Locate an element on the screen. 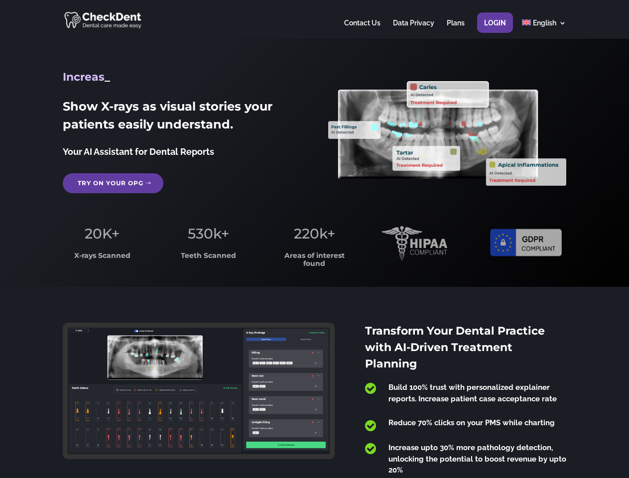 Image resolution: width=629 pixels, height=478 pixels. img: CheckDent AI is located at coordinates (103, 19).